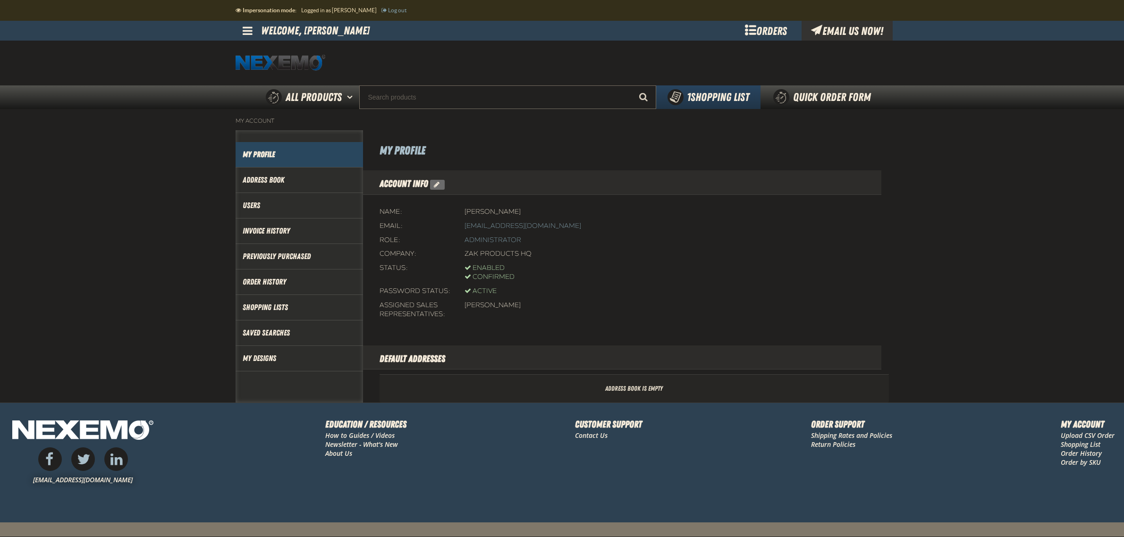  What do you see at coordinates (338, 453) in the screenshot?
I see `a: About Us` at bounding box center [338, 453].